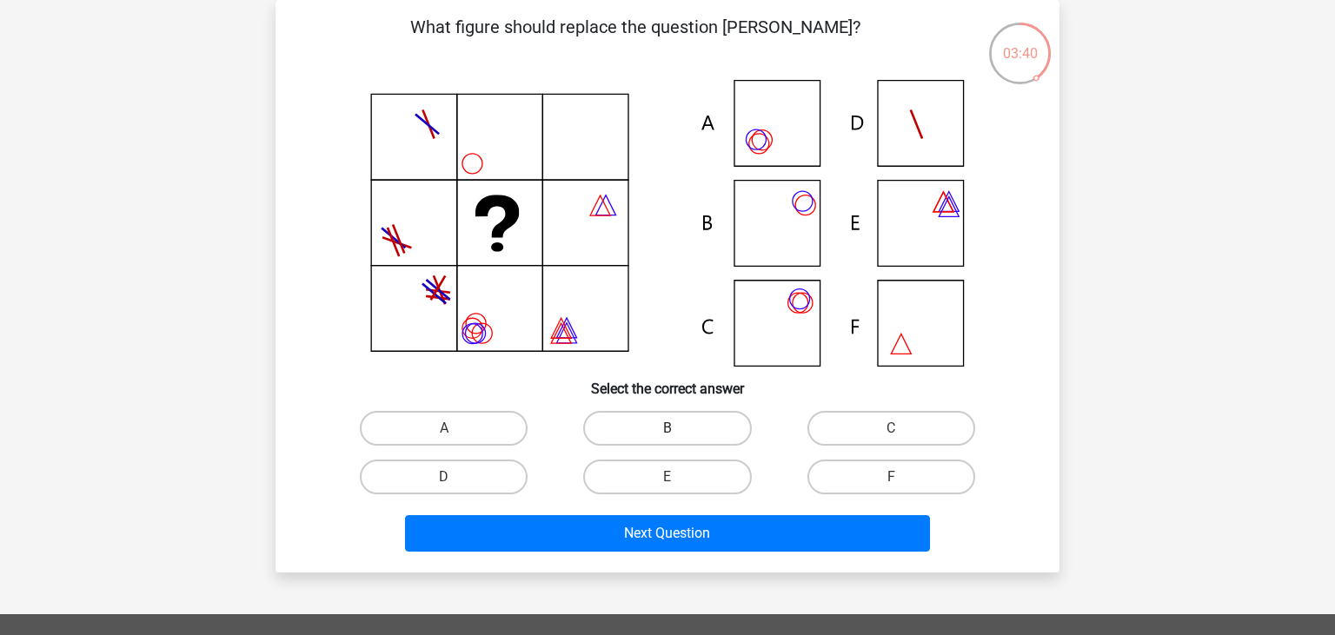 The image size is (1335, 635). What do you see at coordinates (443, 477) in the screenshot?
I see `label: D` at bounding box center [443, 477].